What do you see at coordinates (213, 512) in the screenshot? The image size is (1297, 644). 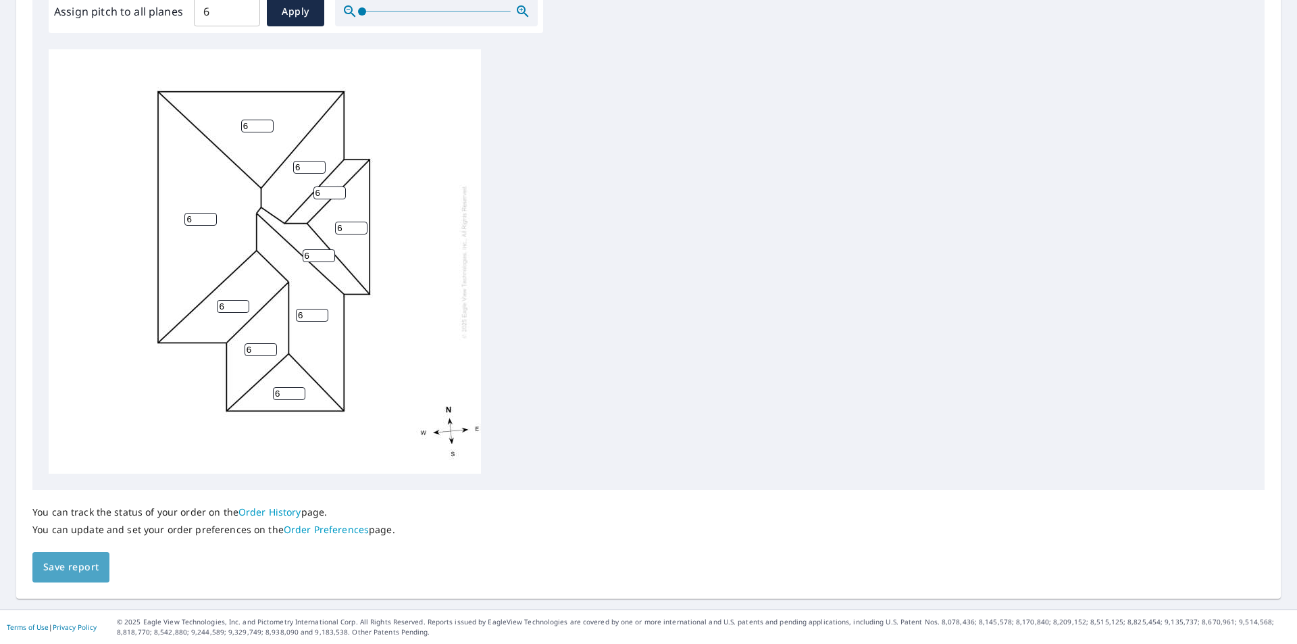 I see `p: You can track the status of your order on the page.` at bounding box center [213, 512].